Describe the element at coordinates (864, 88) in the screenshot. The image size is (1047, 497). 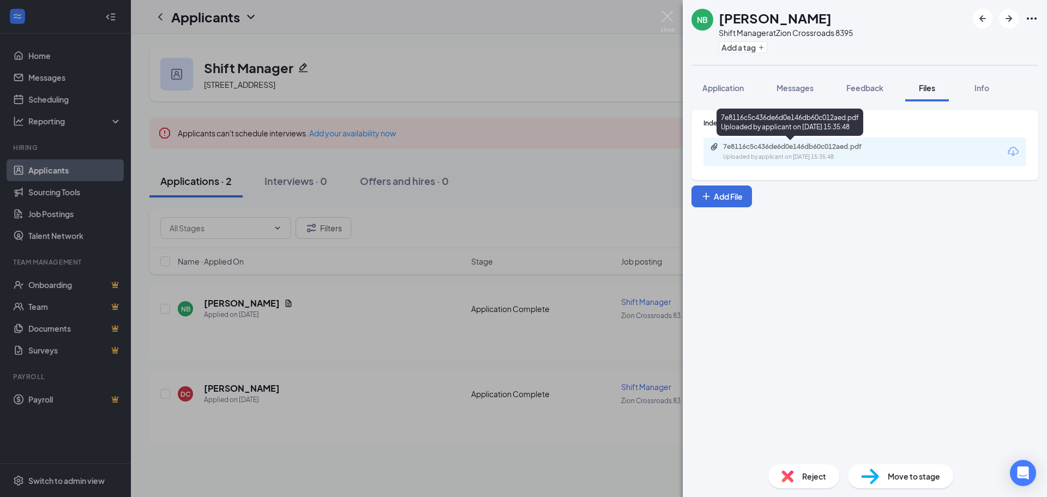
I see `span: Feedback` at that location.